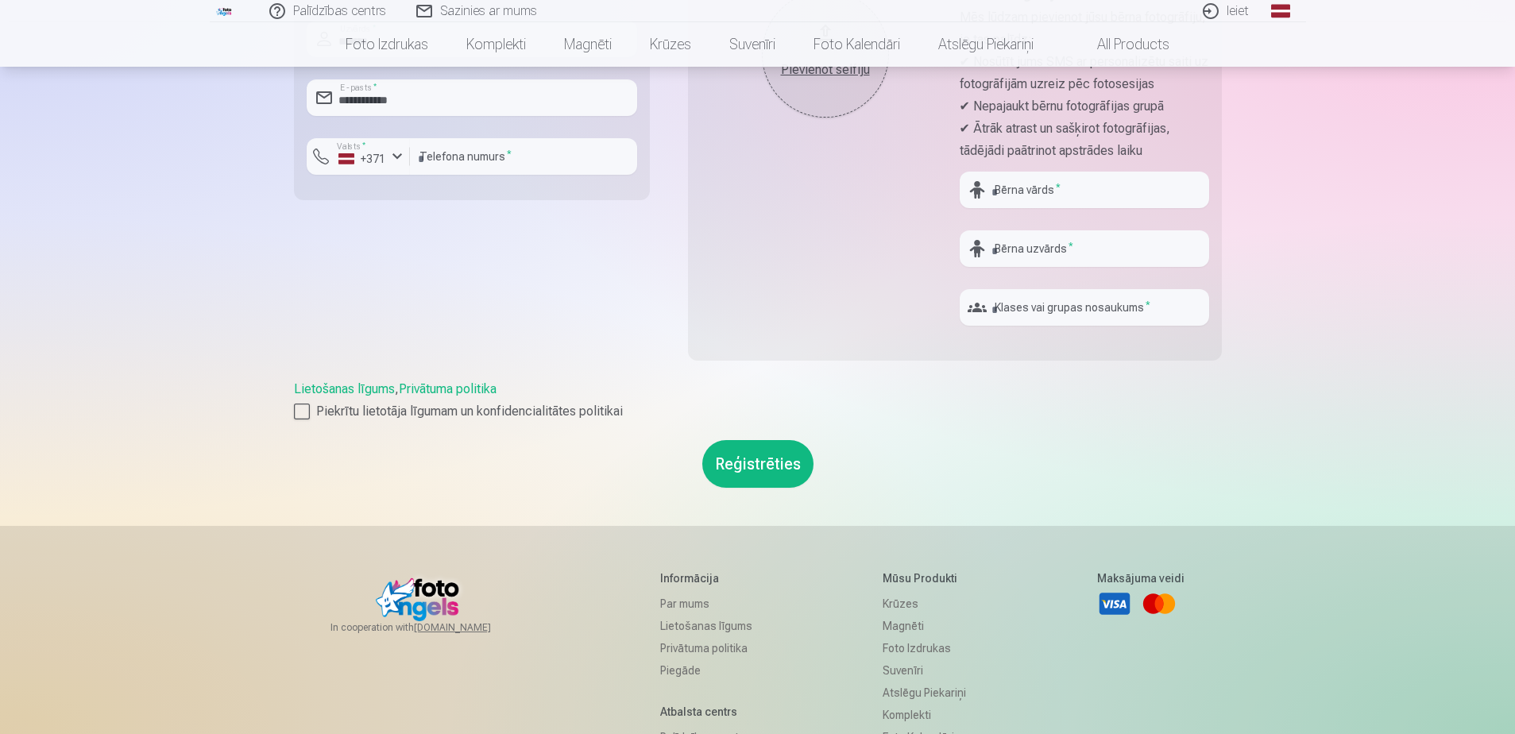 This screenshot has height=734, width=1515. I want to click on div: +371, so click(362, 159).